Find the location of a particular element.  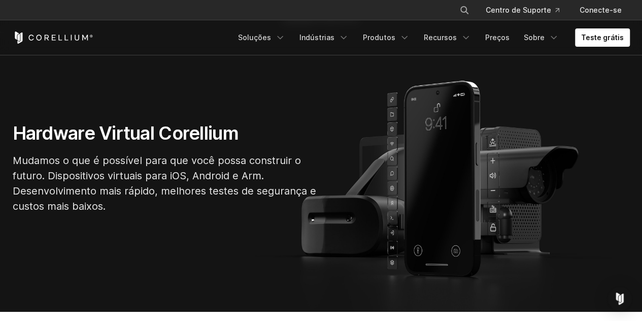

font: Centro de Suporte is located at coordinates (518, 10).